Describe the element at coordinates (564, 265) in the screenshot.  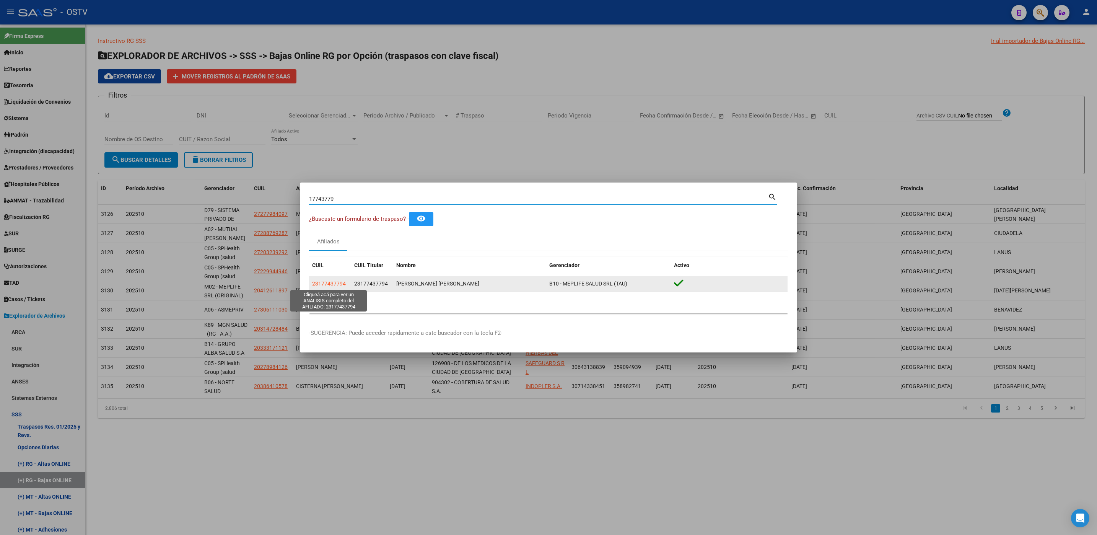
I see `span: Gerenciador` at that location.